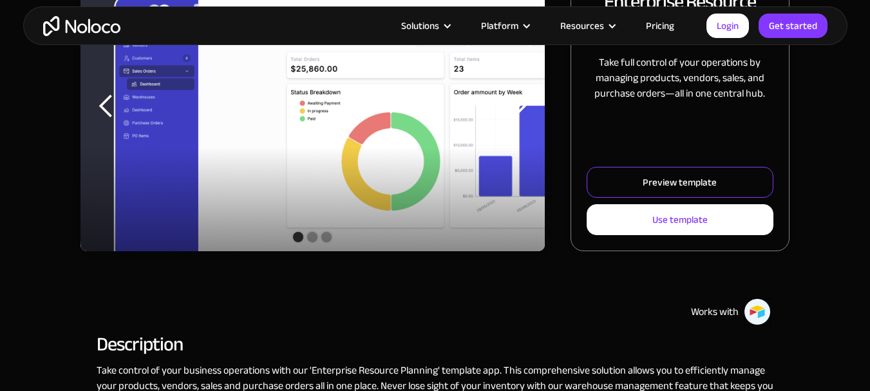 The width and height of the screenshot is (870, 391). What do you see at coordinates (728, 26) in the screenshot?
I see `a: Login` at bounding box center [728, 26].